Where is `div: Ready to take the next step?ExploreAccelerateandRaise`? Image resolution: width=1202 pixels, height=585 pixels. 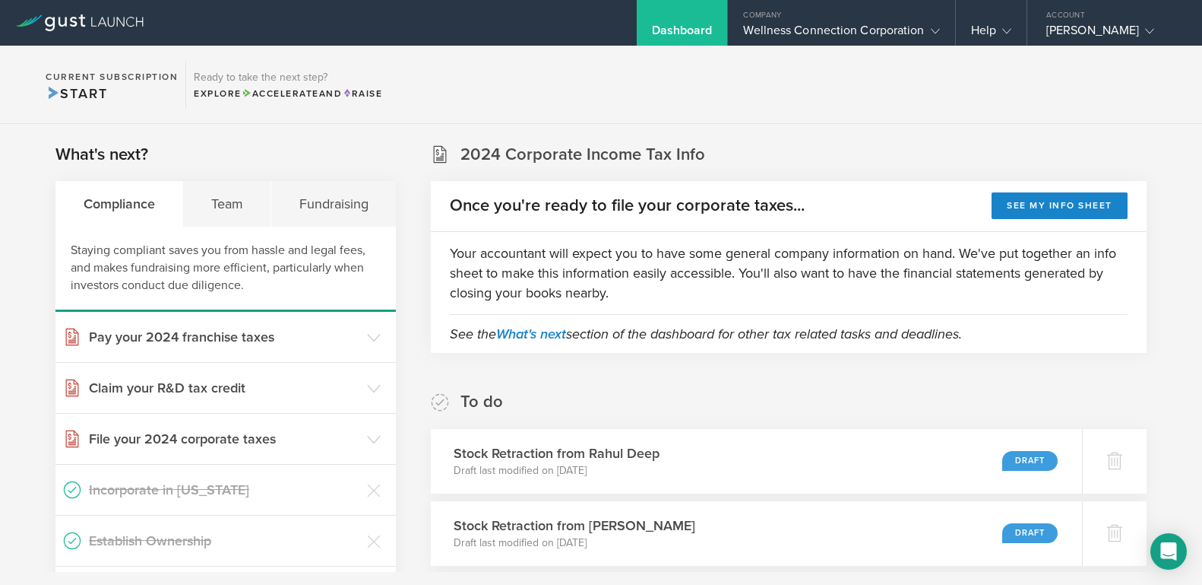 div: Ready to take the next step?ExploreAccelerateandRaise is located at coordinates (287, 84).